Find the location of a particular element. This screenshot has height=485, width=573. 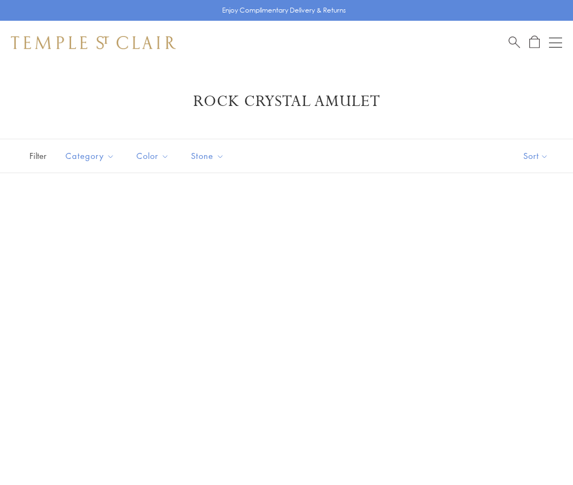

p: Enjoy Complimentary Delivery & Returns is located at coordinates (284, 10).